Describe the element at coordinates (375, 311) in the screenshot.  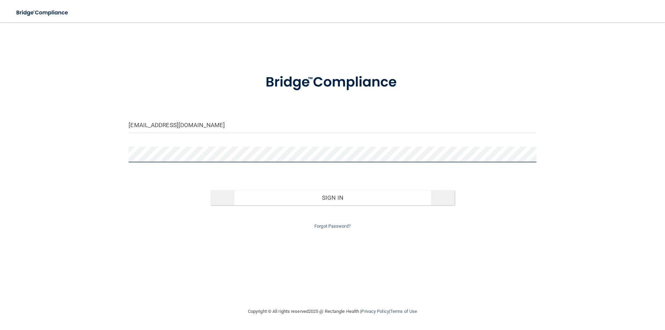
I see `a: Privacy Policy` at that location.